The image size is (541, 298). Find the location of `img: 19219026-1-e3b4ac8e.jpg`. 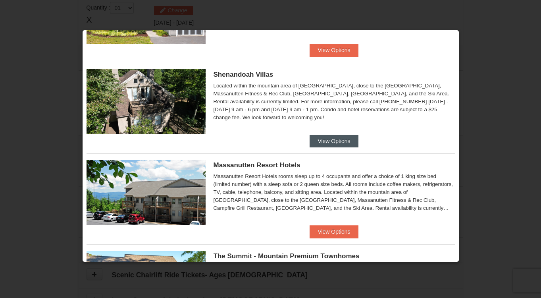

img: 19219026-1-e3b4ac8e.jpg is located at coordinates (146, 192).